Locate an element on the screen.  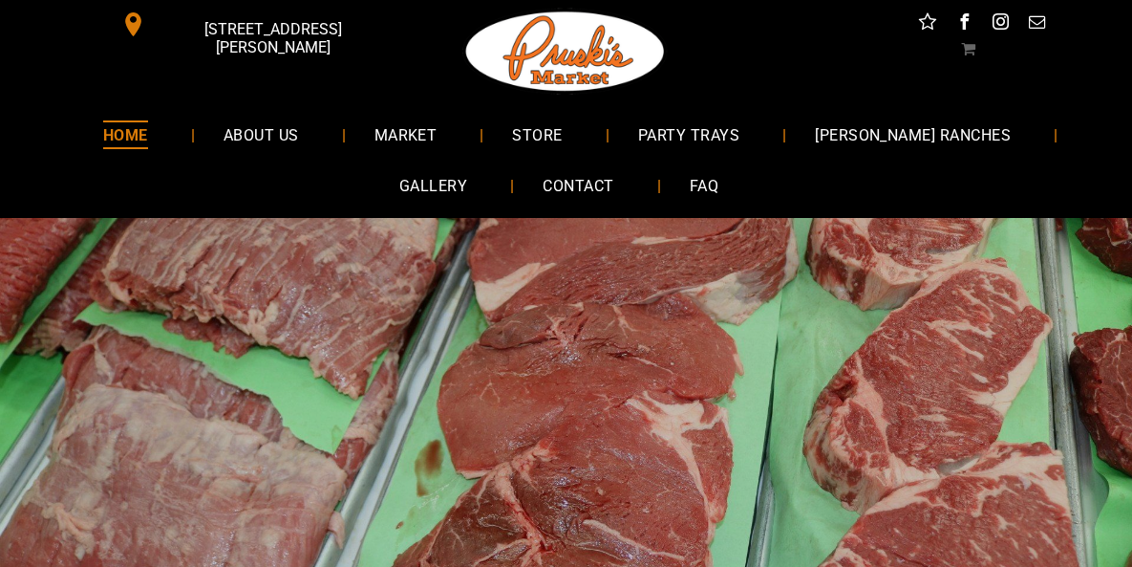
a: CONTACT is located at coordinates (578, 185).